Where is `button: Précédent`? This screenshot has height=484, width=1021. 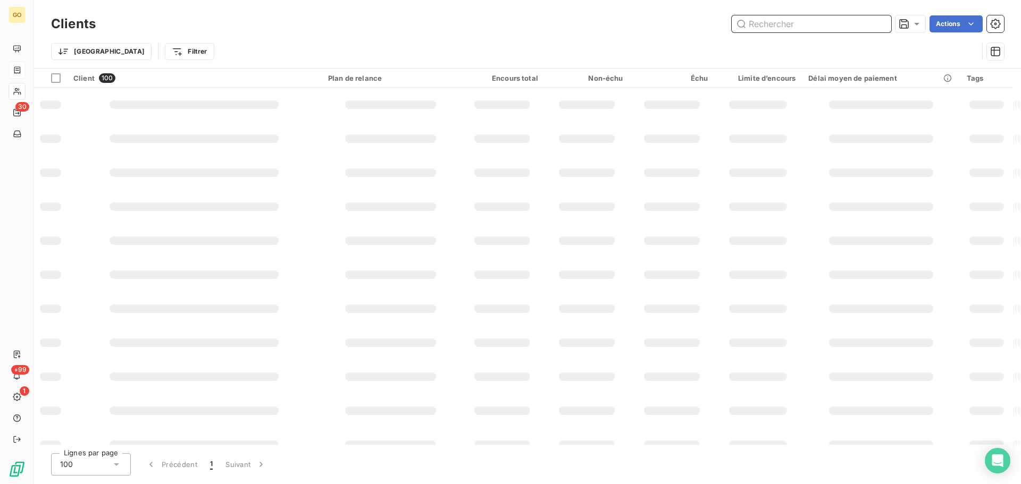
button: Précédent is located at coordinates (171, 465).